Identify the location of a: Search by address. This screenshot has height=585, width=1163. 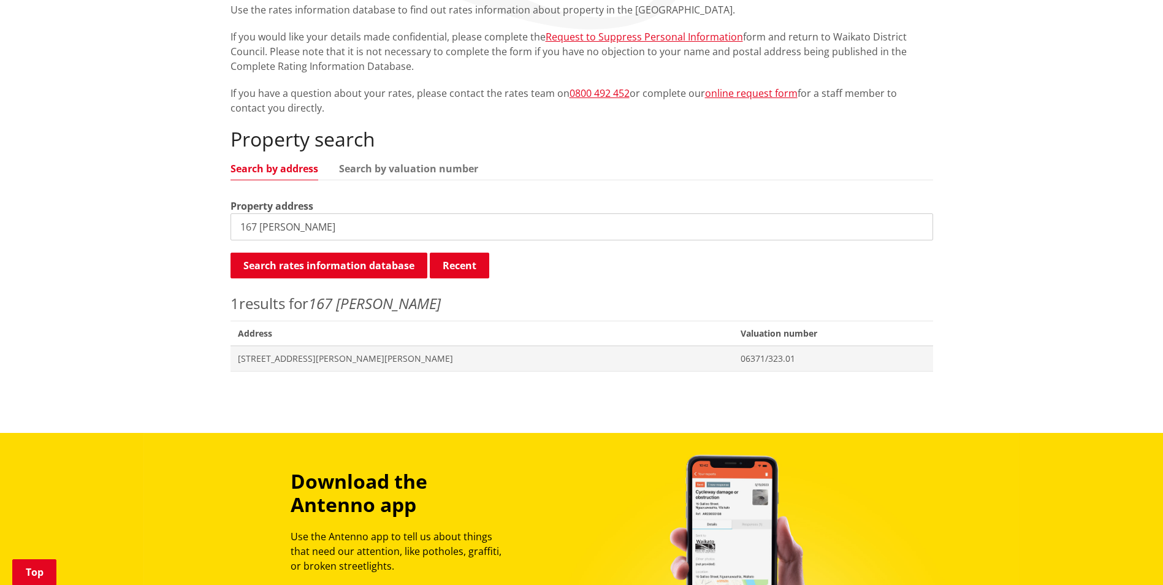
(274, 169).